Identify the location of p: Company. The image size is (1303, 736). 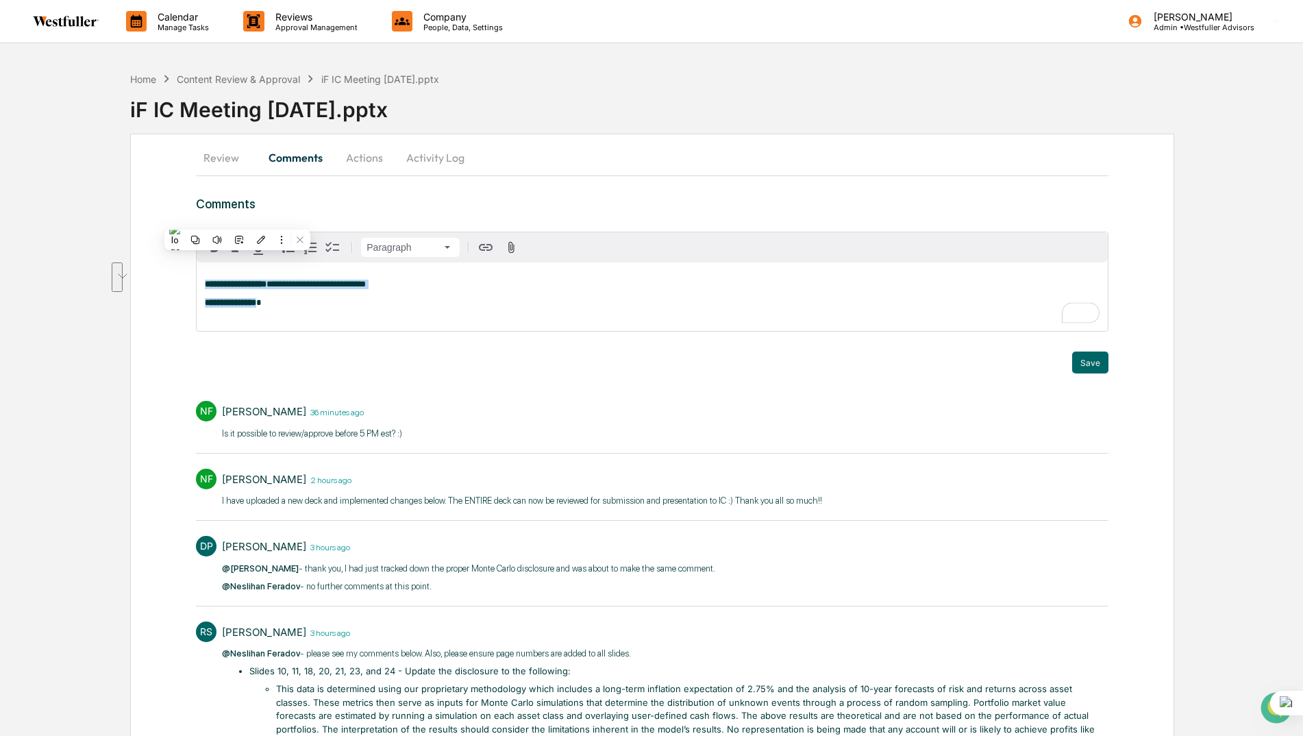
(461, 16).